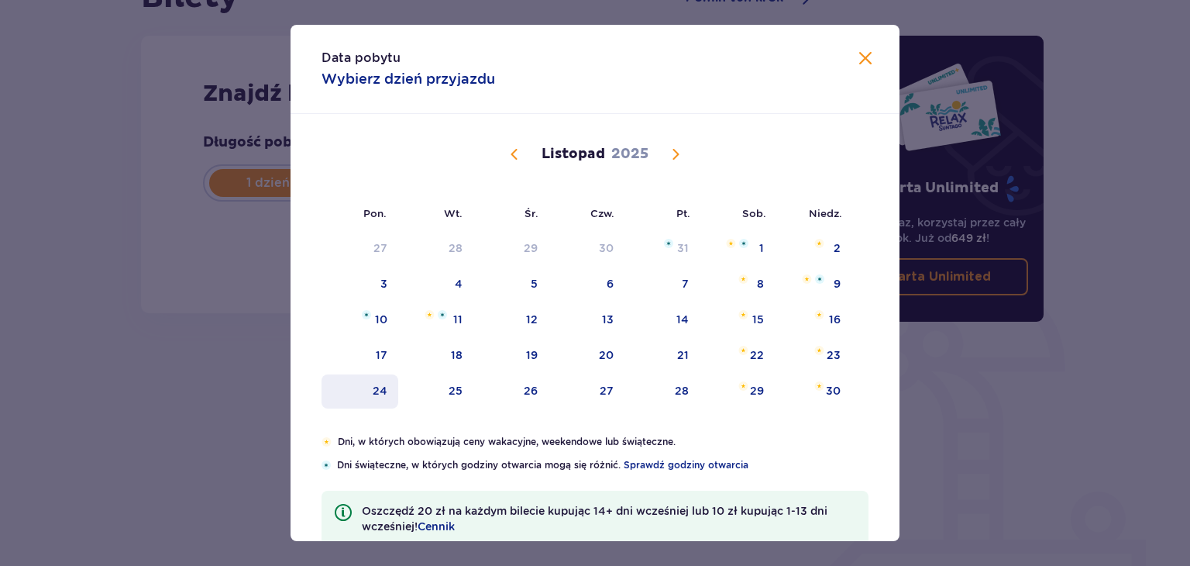 Image resolution: width=1190 pixels, height=566 pixels. What do you see at coordinates (587, 356) in the screenshot?
I see `td: czwartek, 20 listopada 2025` at bounding box center [587, 356].